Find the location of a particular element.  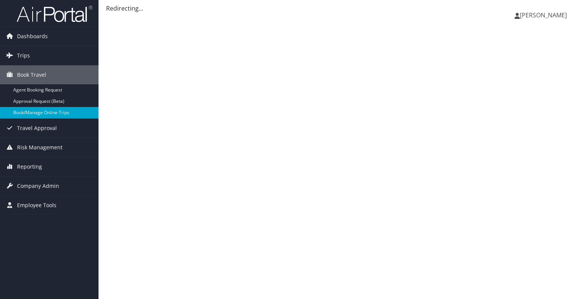

span: Dashboards is located at coordinates (32, 36).